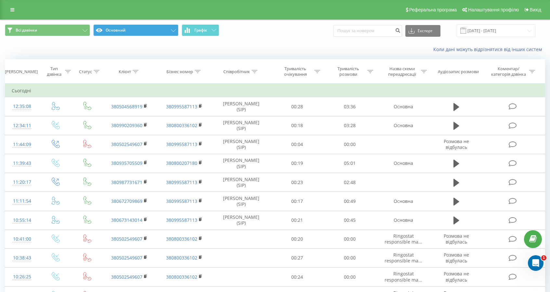 The height and width of the screenshot is (292, 550). Describe the element at coordinates (423, 31) in the screenshot. I see `button: Експорт` at that location.